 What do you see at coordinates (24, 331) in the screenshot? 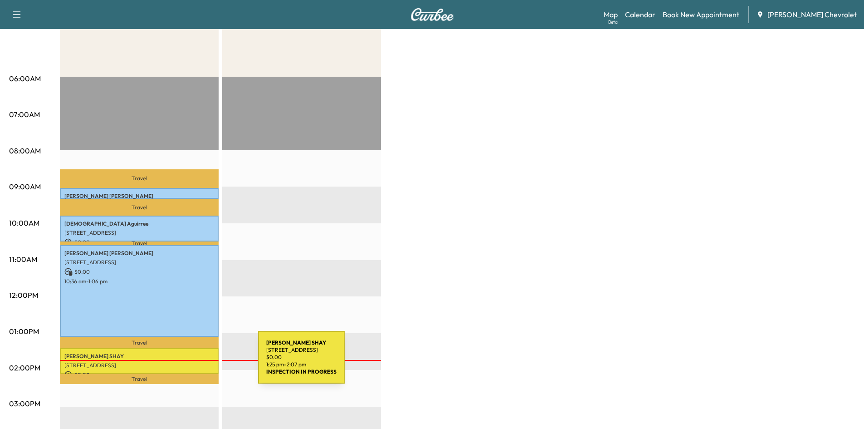
I see `p: 01:00PM` at bounding box center [24, 331].